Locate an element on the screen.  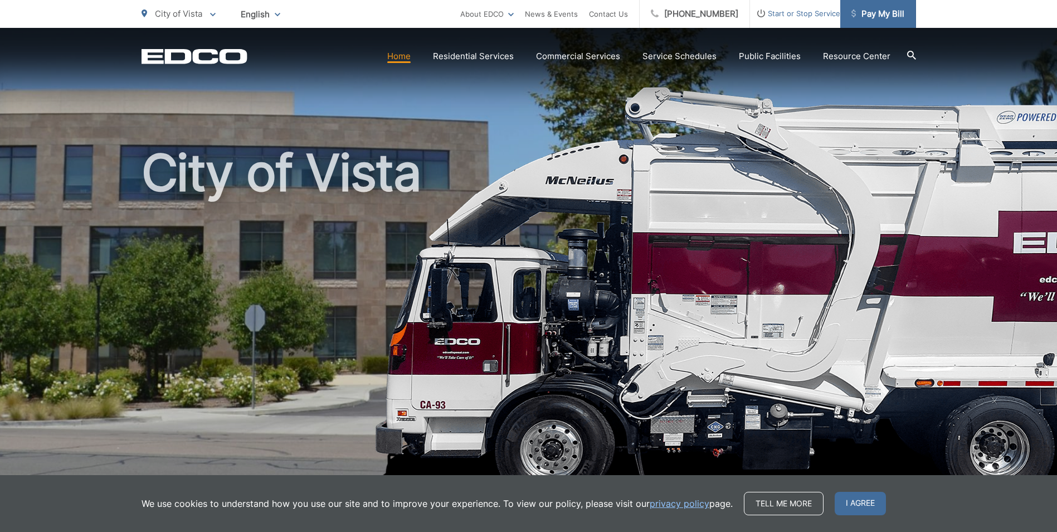
p: We use cookies to understand how you use our site and to improve your experience. To view our pol... is located at coordinates (437, 503).